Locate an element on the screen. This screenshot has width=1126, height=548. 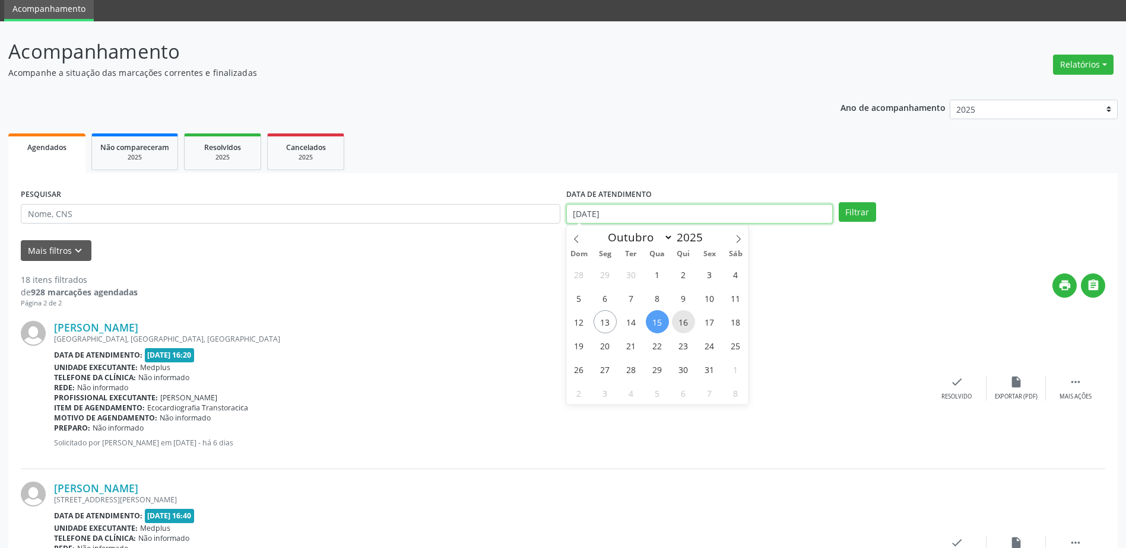
span: Qua is located at coordinates (657, 254).